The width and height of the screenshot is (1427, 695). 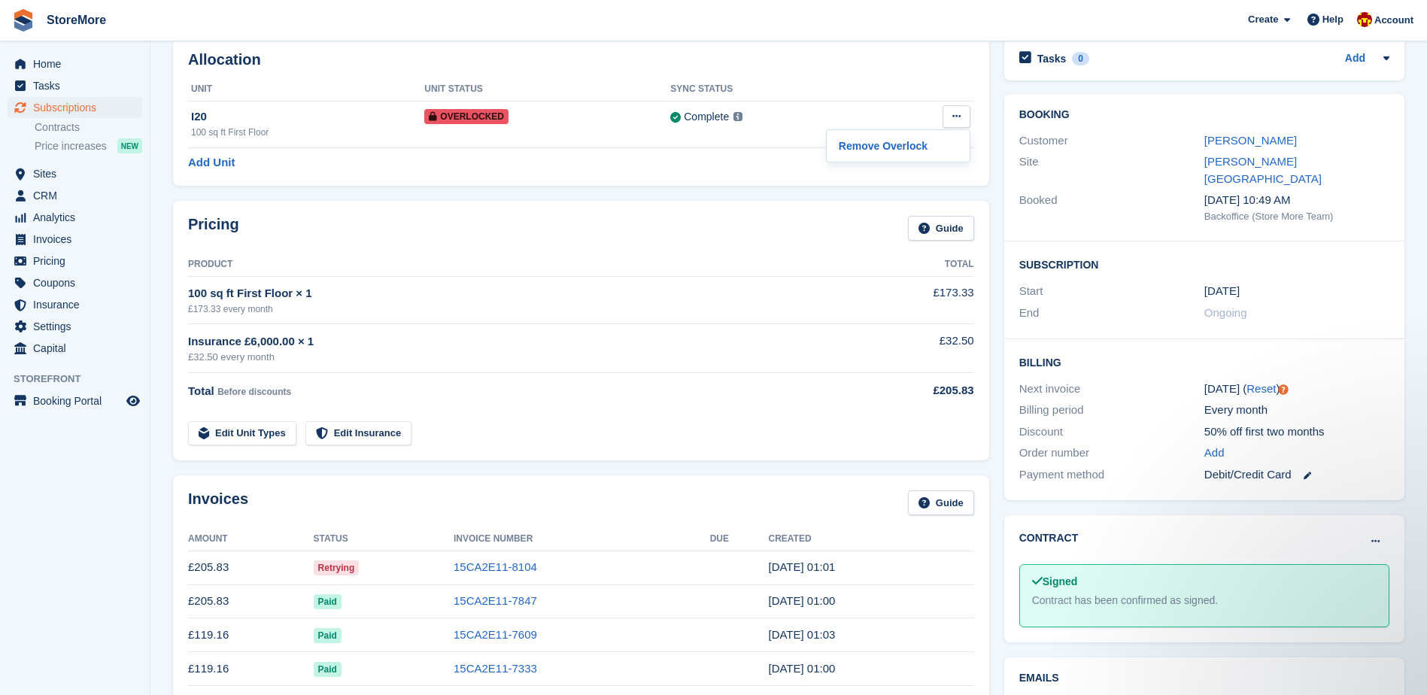 What do you see at coordinates (1052, 59) in the screenshot?
I see `h2: Tasks` at bounding box center [1052, 59].